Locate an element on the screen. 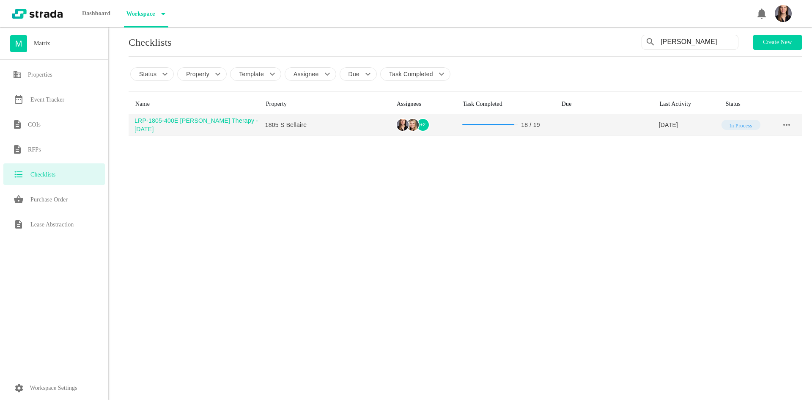 This screenshot has width=812, height=400. div: Last Activity is located at coordinates (686, 104).